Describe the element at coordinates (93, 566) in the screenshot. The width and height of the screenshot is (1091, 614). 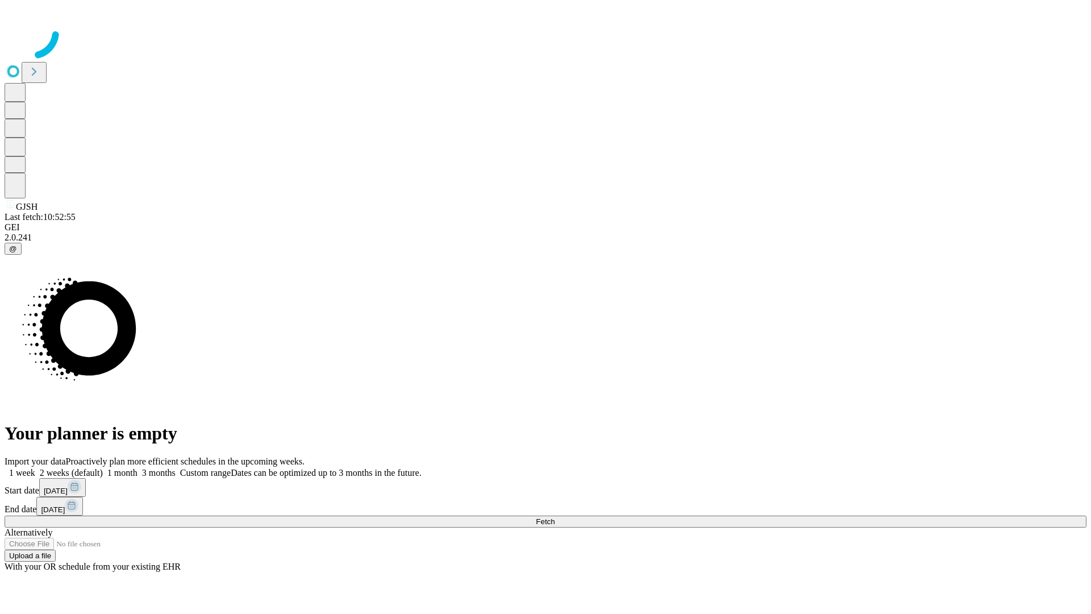
I see `span: With your OR schedule from your existing EHR` at that location.